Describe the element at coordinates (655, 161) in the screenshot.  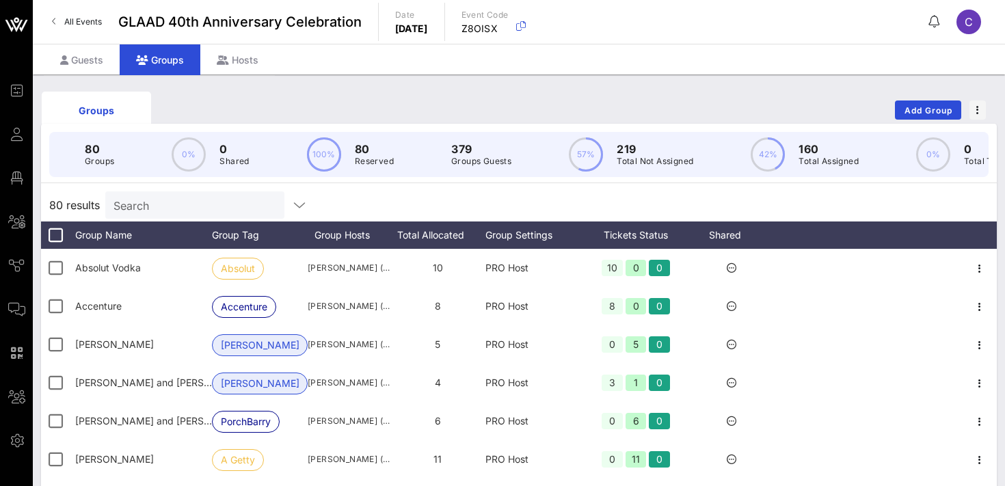
I see `p: Total Not Assigned` at that location.